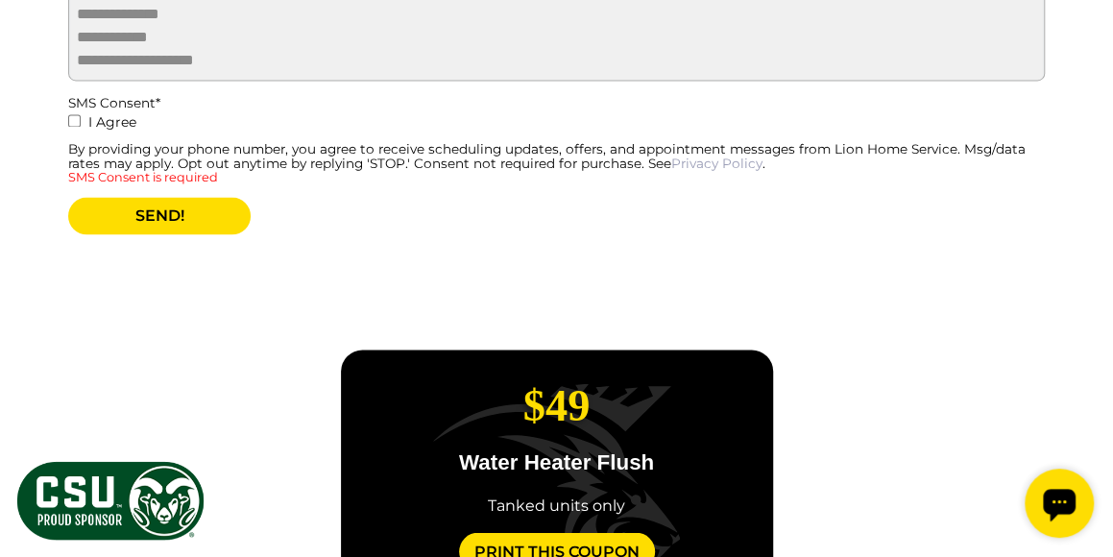 Image resolution: width=1113 pixels, height=557 pixels. I want to click on p: Water Heater Flush, so click(557, 462).